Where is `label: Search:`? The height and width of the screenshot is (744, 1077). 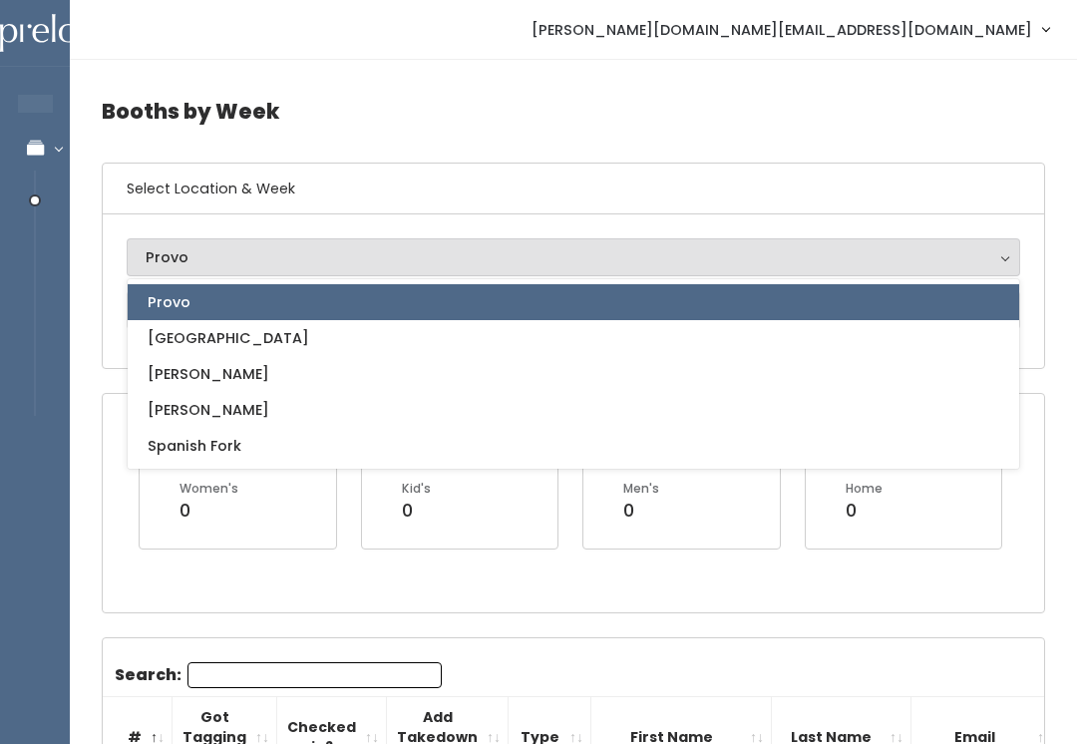
label: Search: is located at coordinates (278, 675).